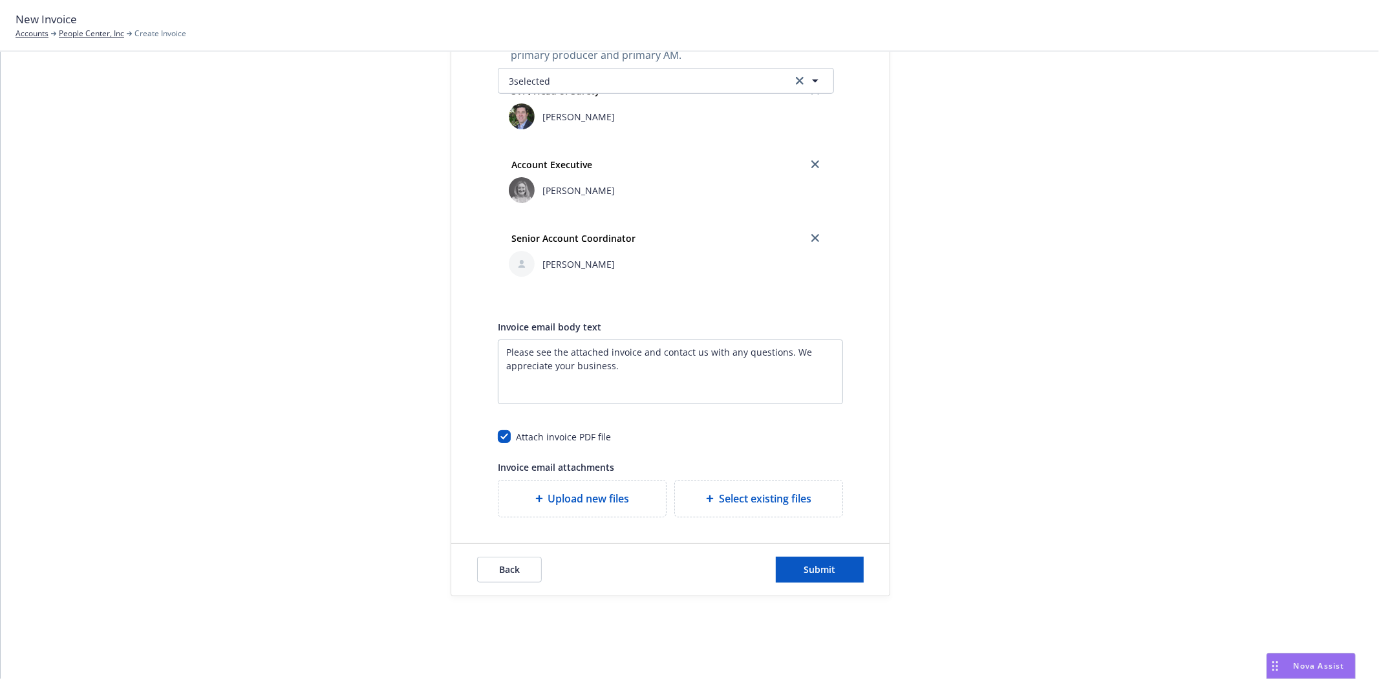  What do you see at coordinates (32, 34) in the screenshot?
I see `a: Accounts` at bounding box center [32, 34].